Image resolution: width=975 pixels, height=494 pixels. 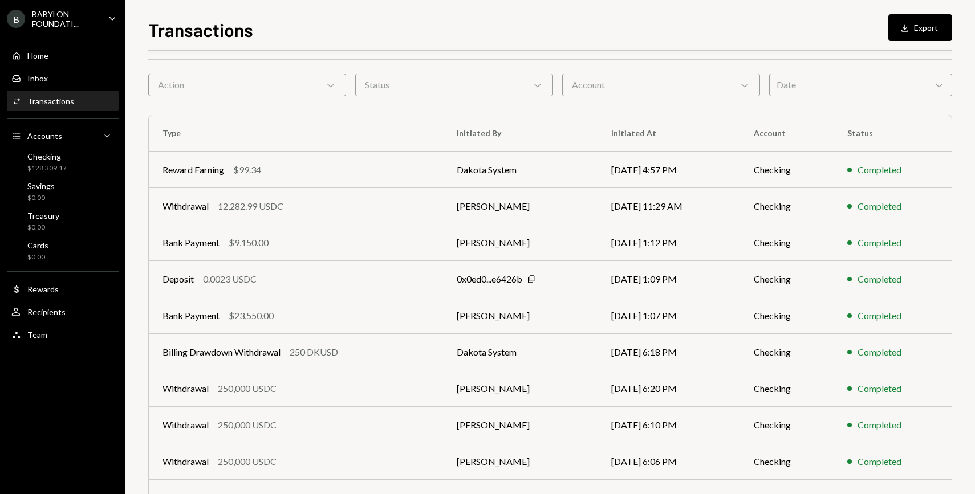 What do you see at coordinates (43, 289) in the screenshot?
I see `div: Rewards` at bounding box center [43, 289].